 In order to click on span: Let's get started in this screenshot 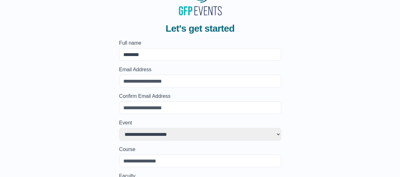, I will do `click(200, 28)`.